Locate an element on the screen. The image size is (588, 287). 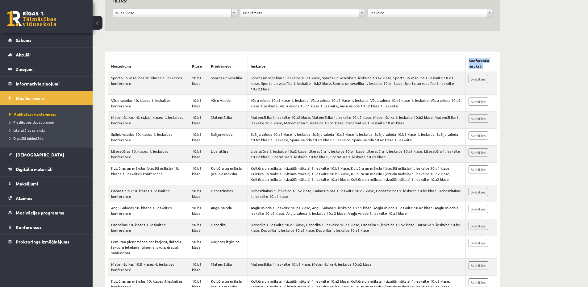
span: Ieskaite is located at coordinates (427, 13).